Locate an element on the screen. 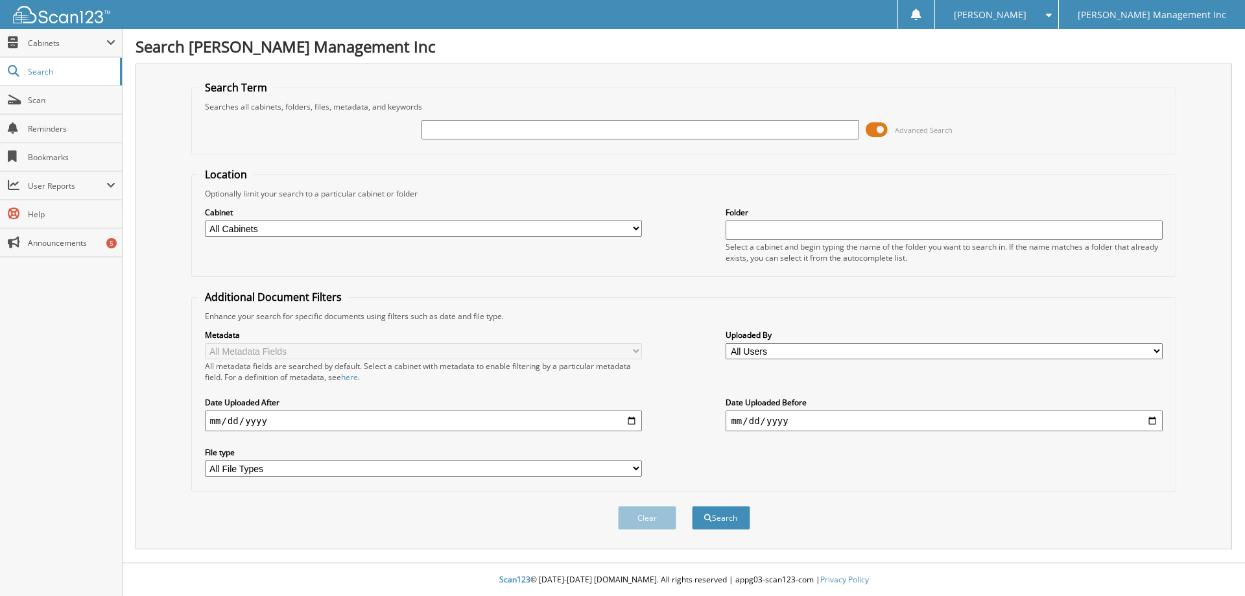  span: Help is located at coordinates (71, 214).